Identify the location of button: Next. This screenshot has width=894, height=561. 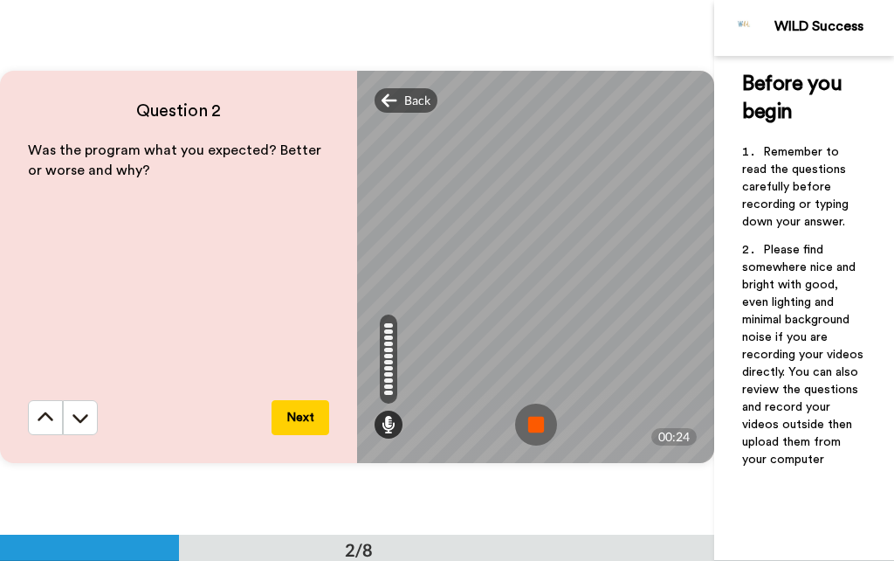
(300, 417).